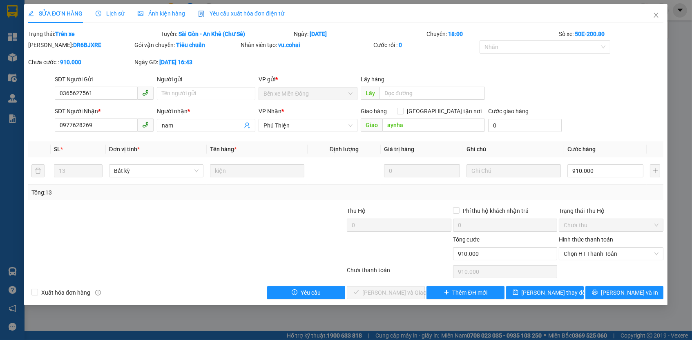 The width and height of the screenshot is (692, 340). Describe the element at coordinates (373, 79) in the screenshot. I see `span: Lấy hàng` at that location.